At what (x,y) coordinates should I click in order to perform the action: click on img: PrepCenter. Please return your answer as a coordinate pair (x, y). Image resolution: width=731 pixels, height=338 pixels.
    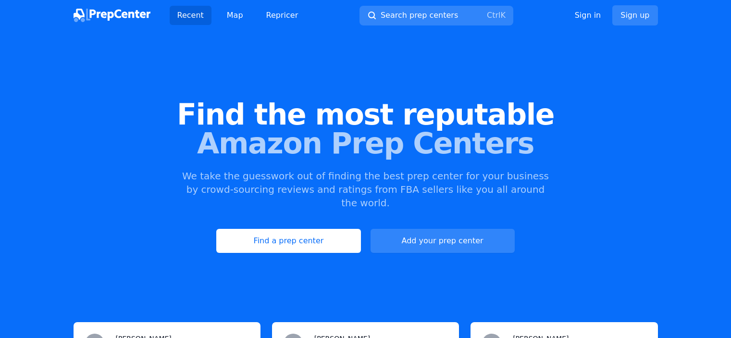
    Looking at the image, I should click on (112, 15).